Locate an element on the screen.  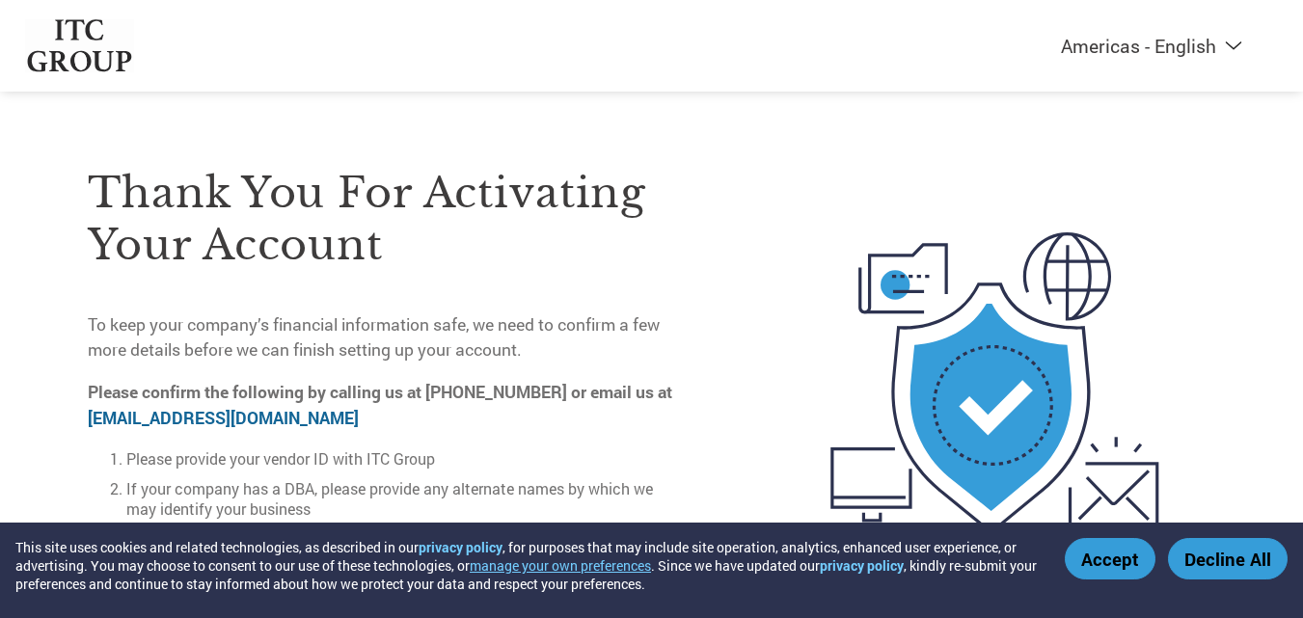
button: manage your own preferences is located at coordinates (560, 565).